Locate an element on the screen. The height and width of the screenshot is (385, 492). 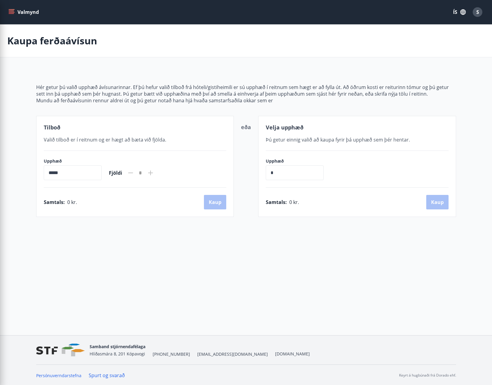
span: Valið tilboð er í reitnum og er hægt að bæta við fjölda. is located at coordinates (105, 140).